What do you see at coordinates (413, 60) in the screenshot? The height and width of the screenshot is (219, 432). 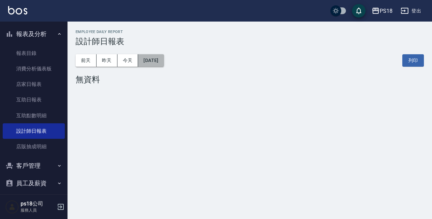 I see `button: 列印` at bounding box center [413, 60].